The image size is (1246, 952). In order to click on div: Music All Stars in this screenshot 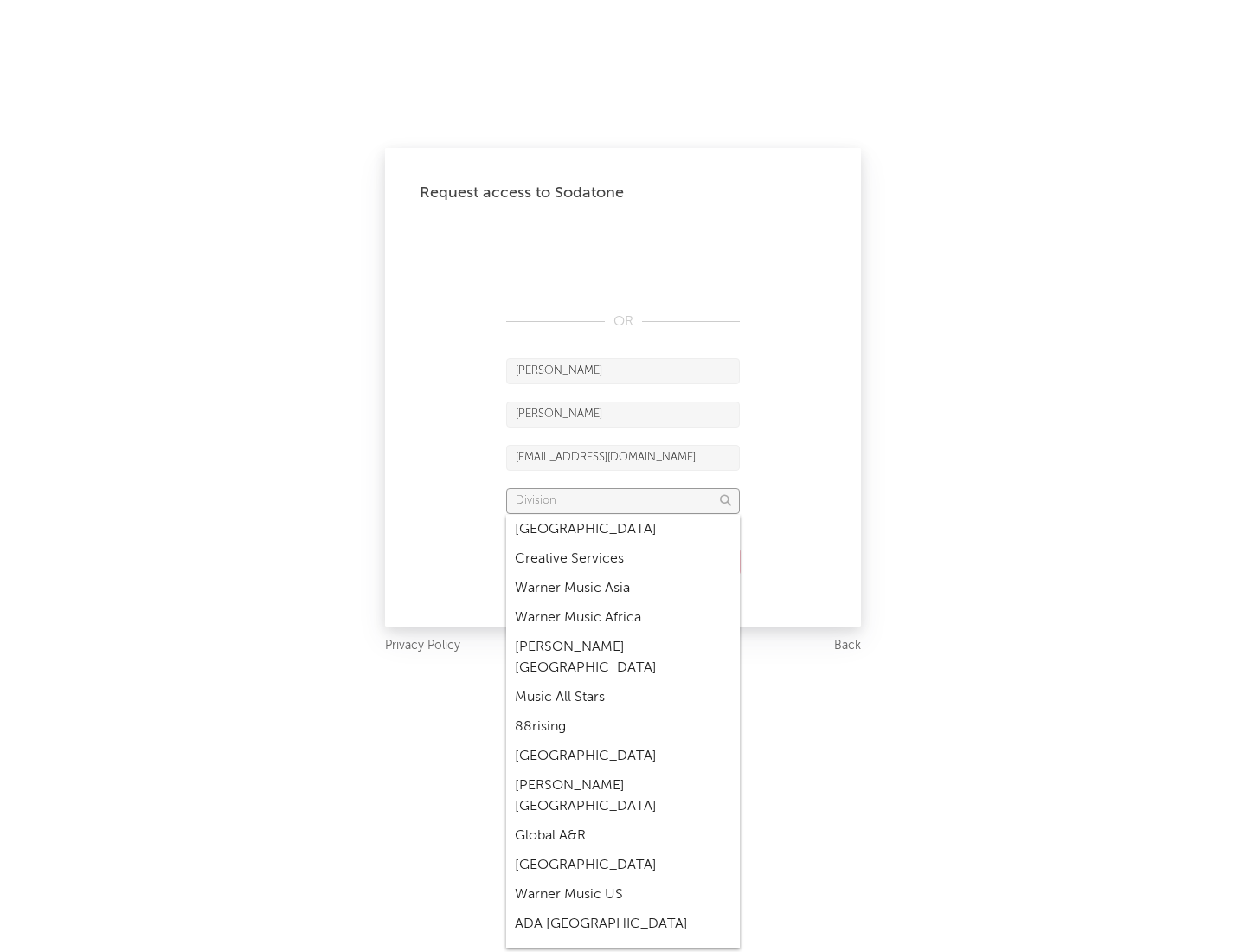, I will do `click(623, 697)`.